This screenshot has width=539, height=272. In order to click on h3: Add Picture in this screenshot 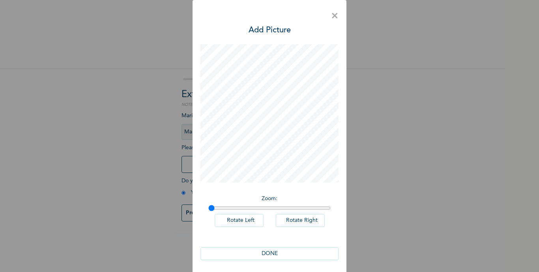, I will do `click(269, 30)`.